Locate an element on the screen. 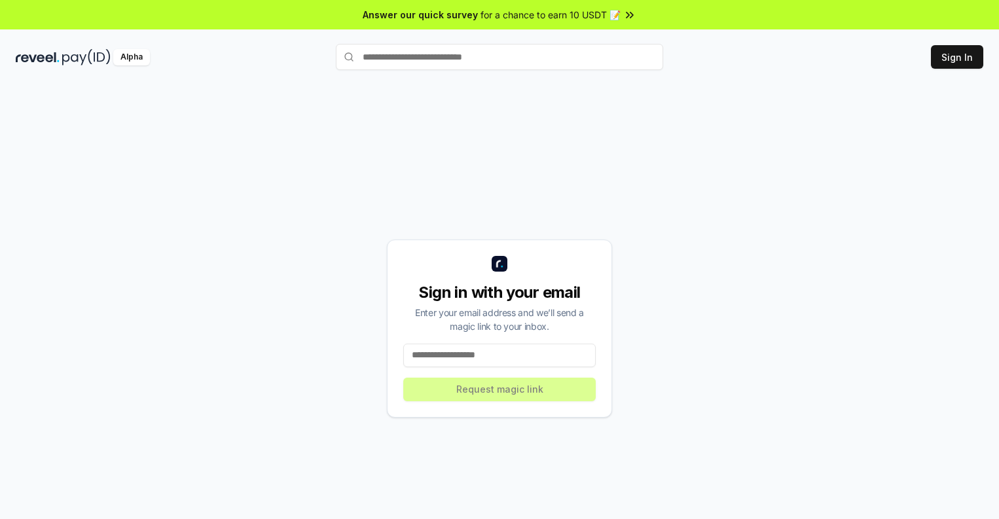 The image size is (999, 519). div: Sign in with your email is located at coordinates (500, 293).